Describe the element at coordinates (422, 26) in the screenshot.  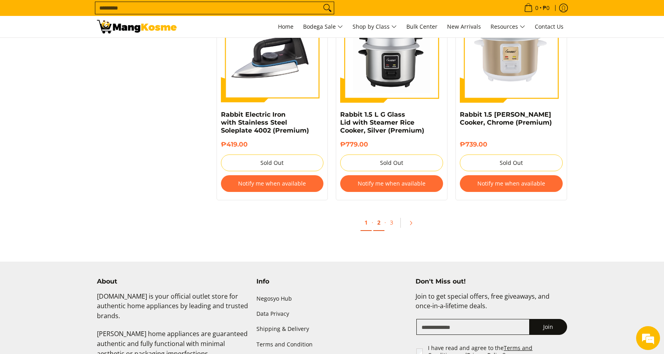
I see `span: Bulk Center` at that location.